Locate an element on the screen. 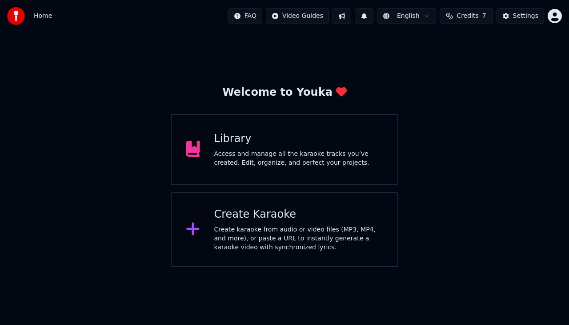 Image resolution: width=569 pixels, height=325 pixels. div: Welcome to Youka is located at coordinates (285, 92).